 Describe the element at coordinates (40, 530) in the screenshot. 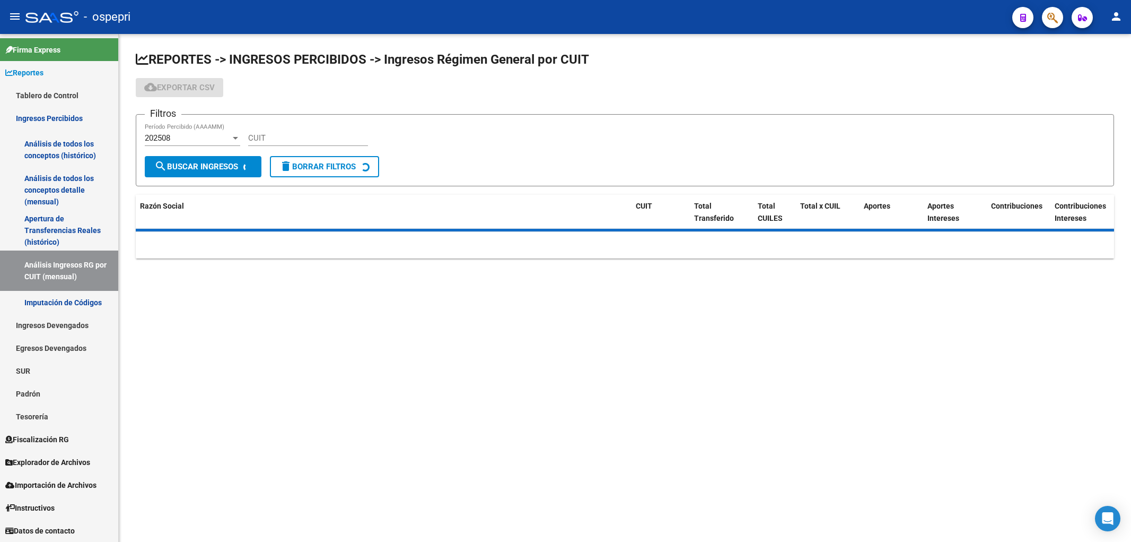

I see `span: Datos de contacto` at that location.